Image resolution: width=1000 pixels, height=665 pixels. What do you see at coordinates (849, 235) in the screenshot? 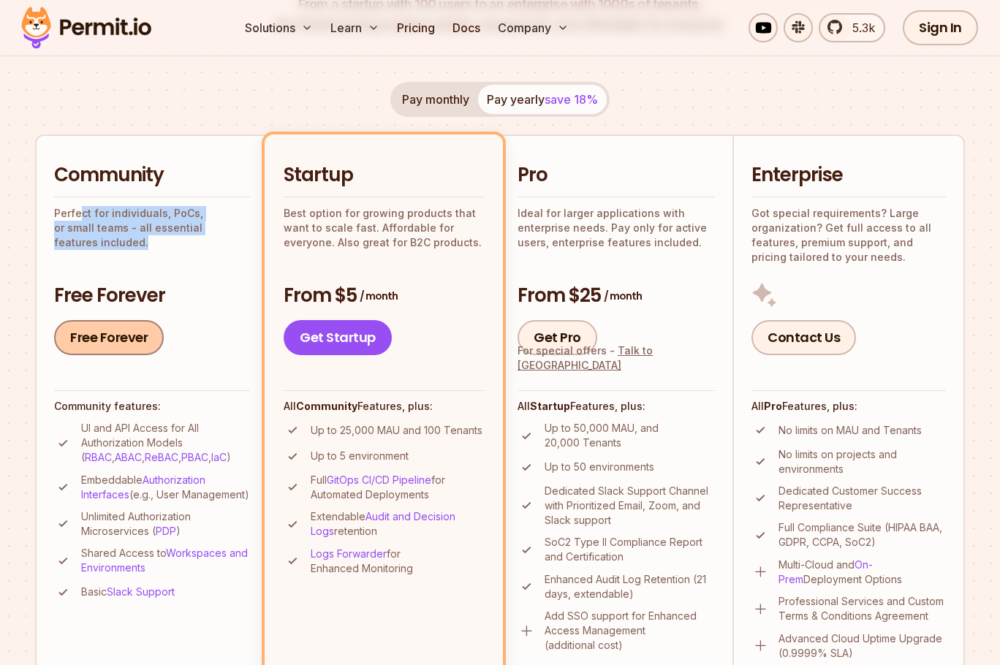
I see `p: Got special requirements? Large organization? Get full access to all features, premium support, a...` at bounding box center [849, 235].